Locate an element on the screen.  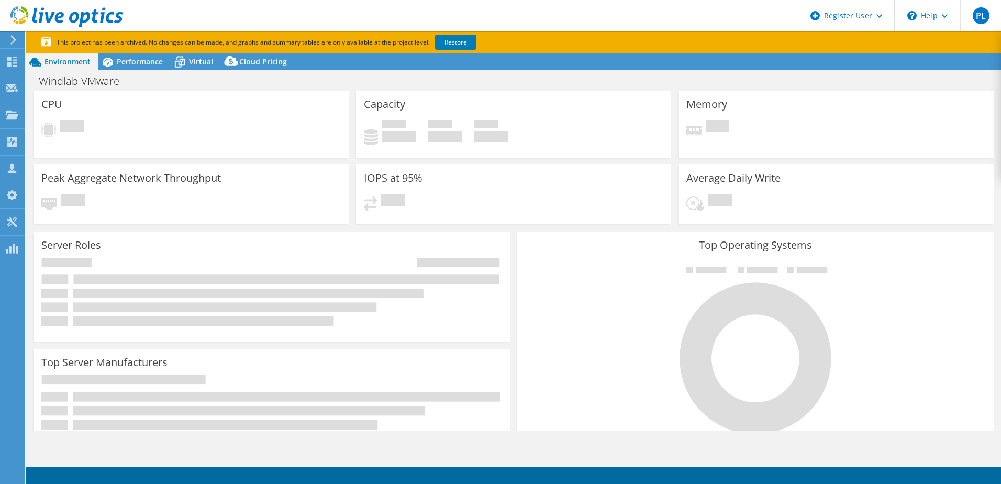
span: Performance is located at coordinates (140, 61).